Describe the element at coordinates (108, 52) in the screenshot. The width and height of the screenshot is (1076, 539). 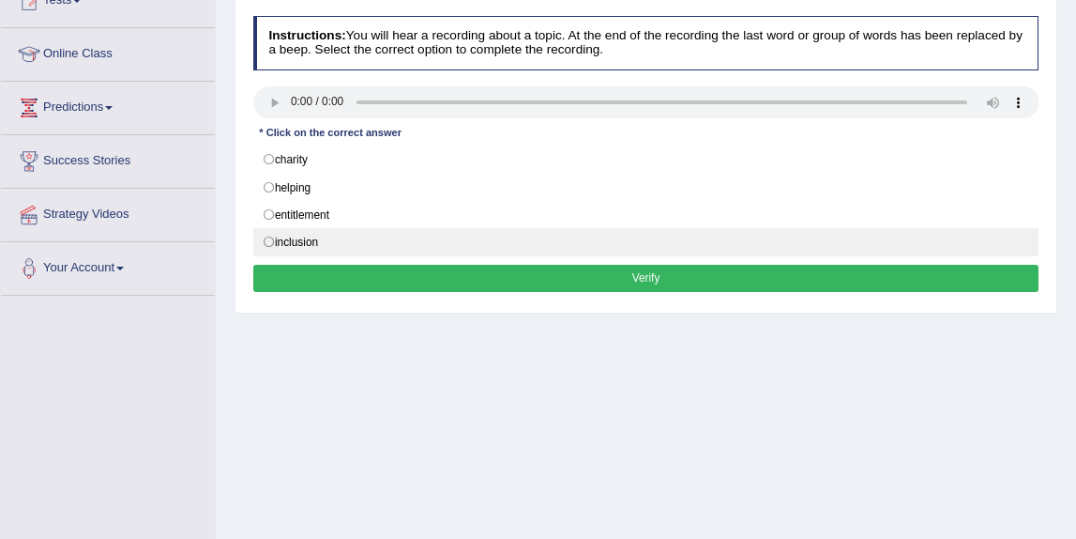
I see `a: Online Class` at that location.